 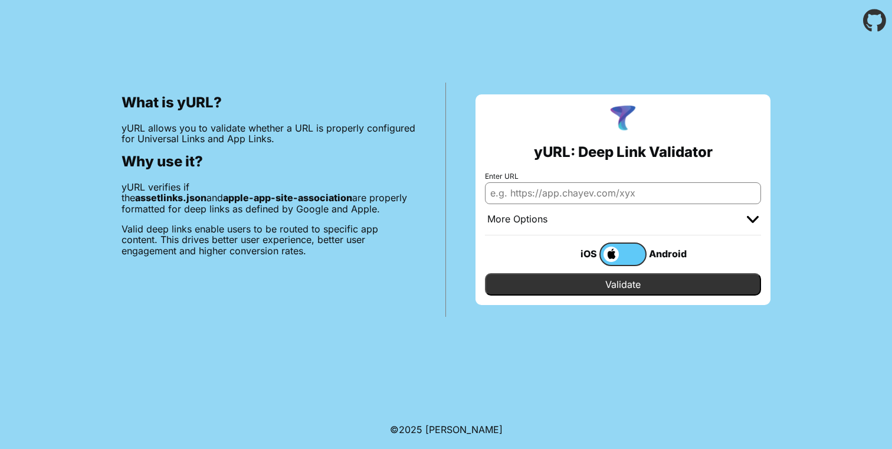 I want to click on p: Valid deep links enable users to be routed to specific app content. This drives better user exper..., so click(x=268, y=240).